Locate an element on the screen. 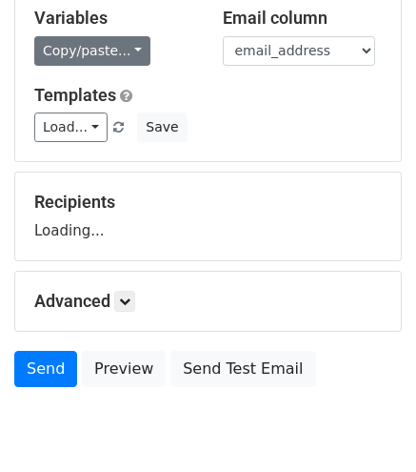 Image resolution: width=416 pixels, height=472 pixels. a: Send is located at coordinates (46, 369).